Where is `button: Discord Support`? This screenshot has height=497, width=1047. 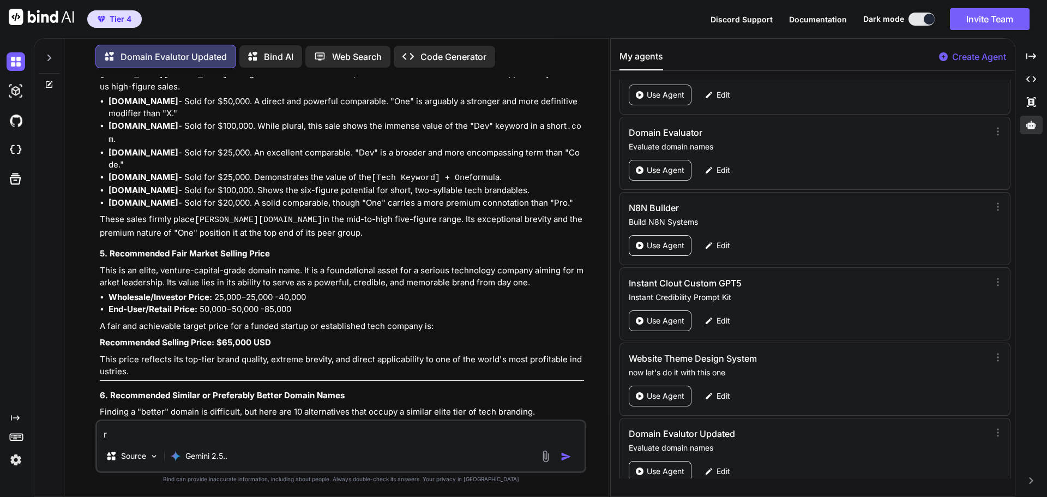 button: Discord Support is located at coordinates (742, 19).